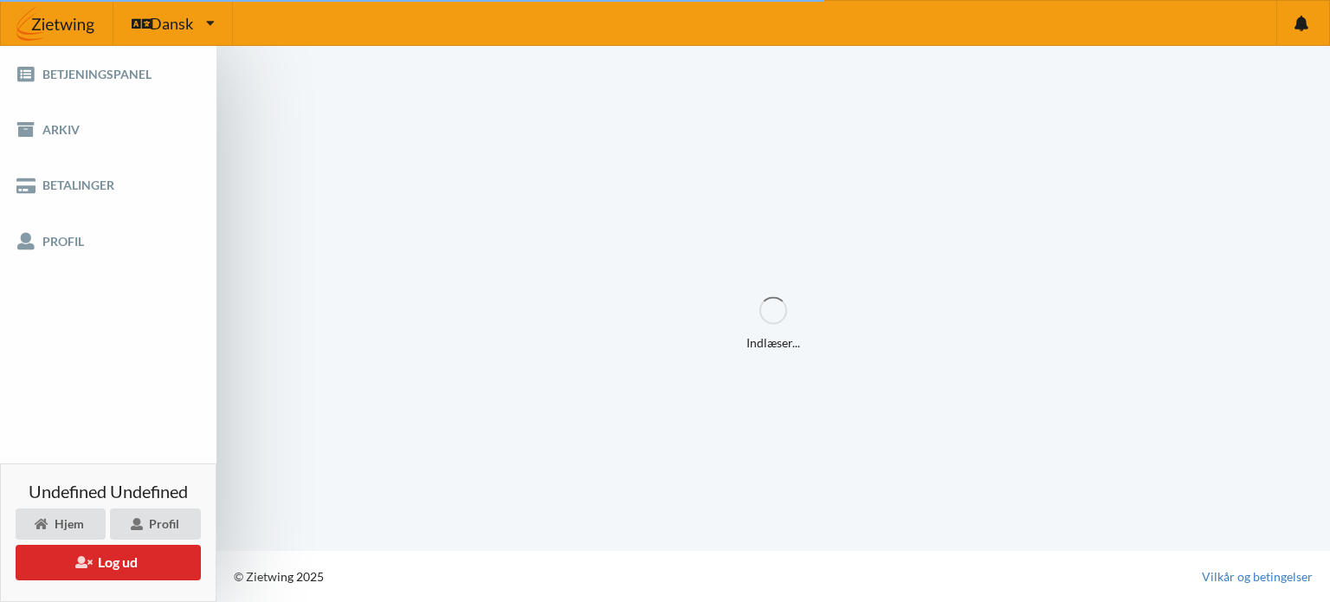  What do you see at coordinates (1258, 577) in the screenshot?
I see `a: Vilkår og betingelser` at bounding box center [1258, 577].